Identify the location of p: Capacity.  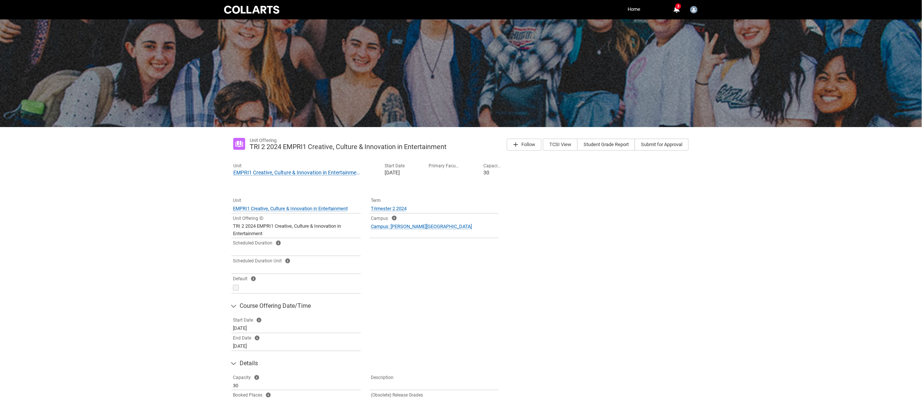
(492, 166).